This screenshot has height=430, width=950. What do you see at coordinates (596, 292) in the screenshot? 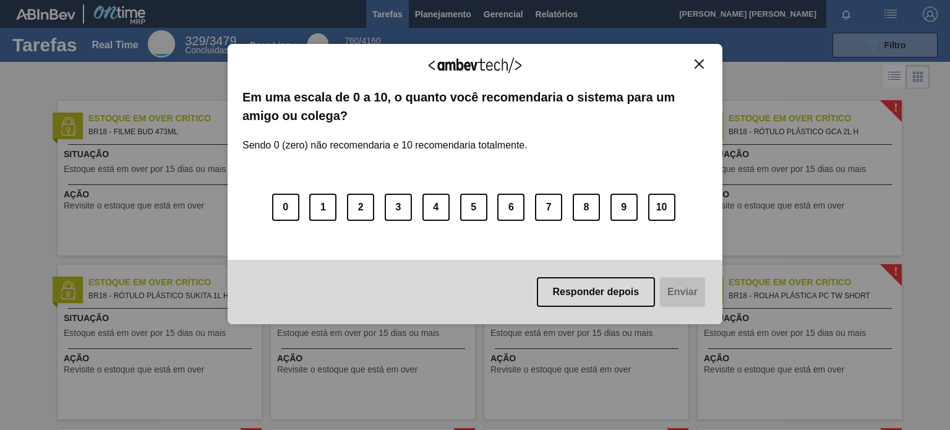
I see `button: Responder depois` at bounding box center [596, 292].